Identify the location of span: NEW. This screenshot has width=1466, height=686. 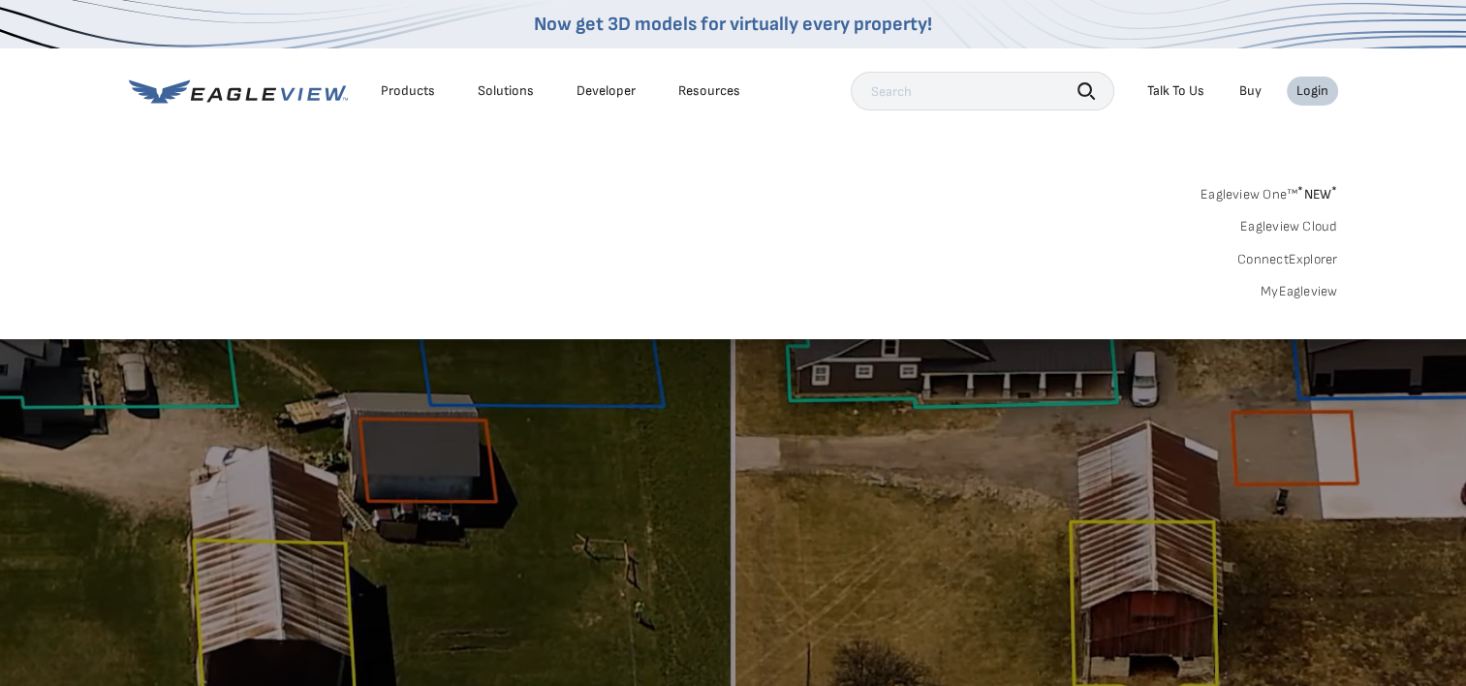
(1317, 194).